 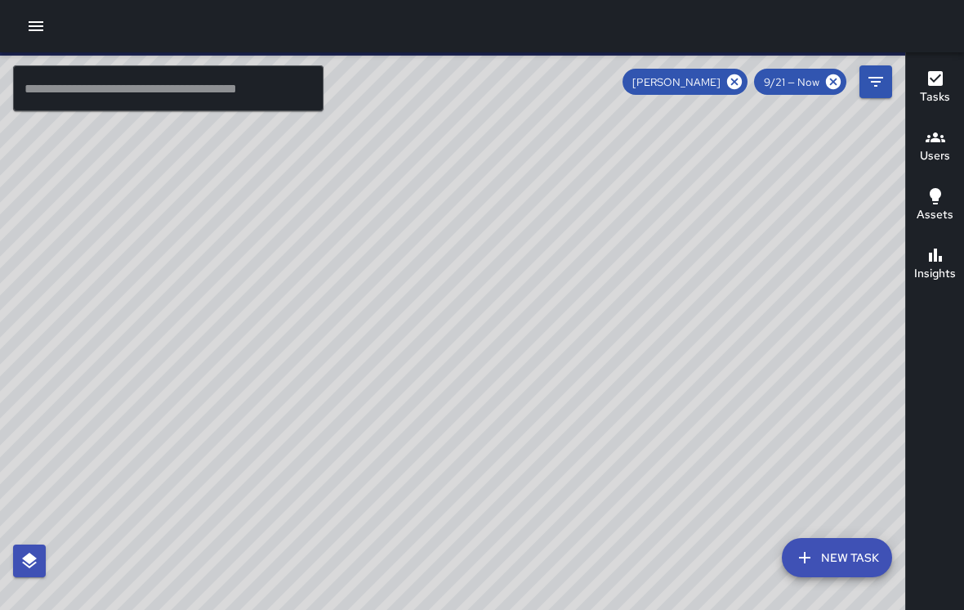 What do you see at coordinates (935, 97) in the screenshot?
I see `h6: Tasks` at bounding box center [935, 97].